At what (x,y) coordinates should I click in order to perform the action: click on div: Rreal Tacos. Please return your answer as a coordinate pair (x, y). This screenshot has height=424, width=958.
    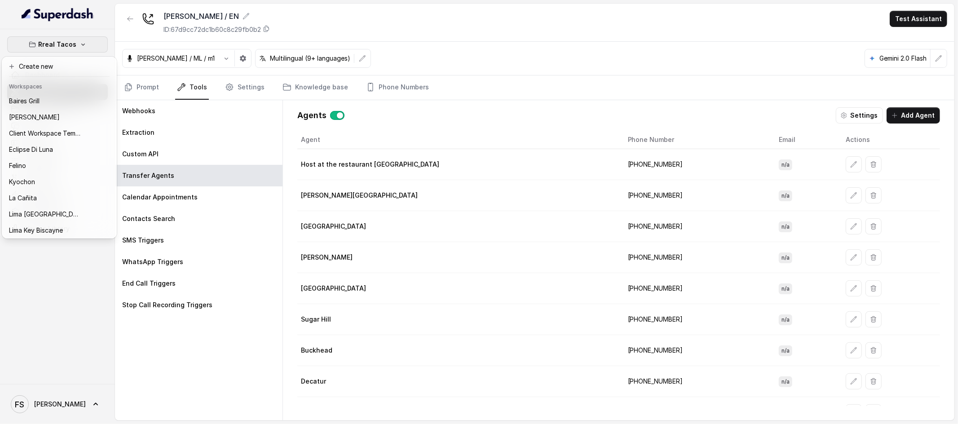
    Looking at the image, I should click on (59, 147).